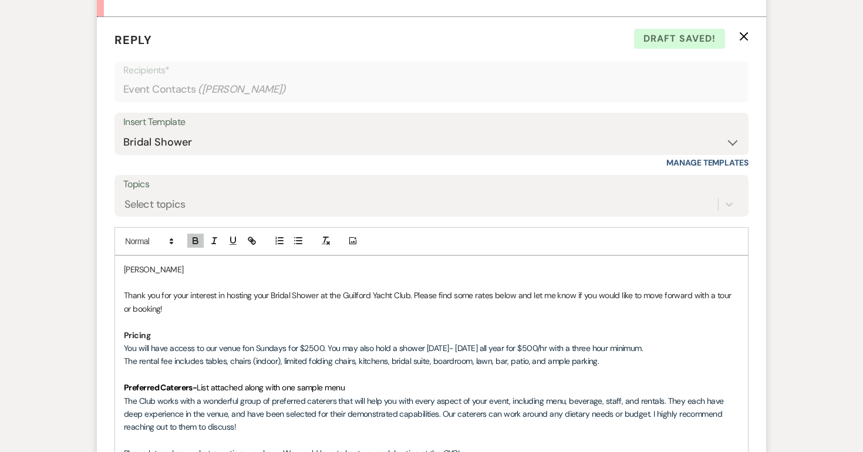  I want to click on p: Thank you for your interest in hosting your Bridal Shower at the Guilford Yacht Club. Please find..., so click(431, 302).